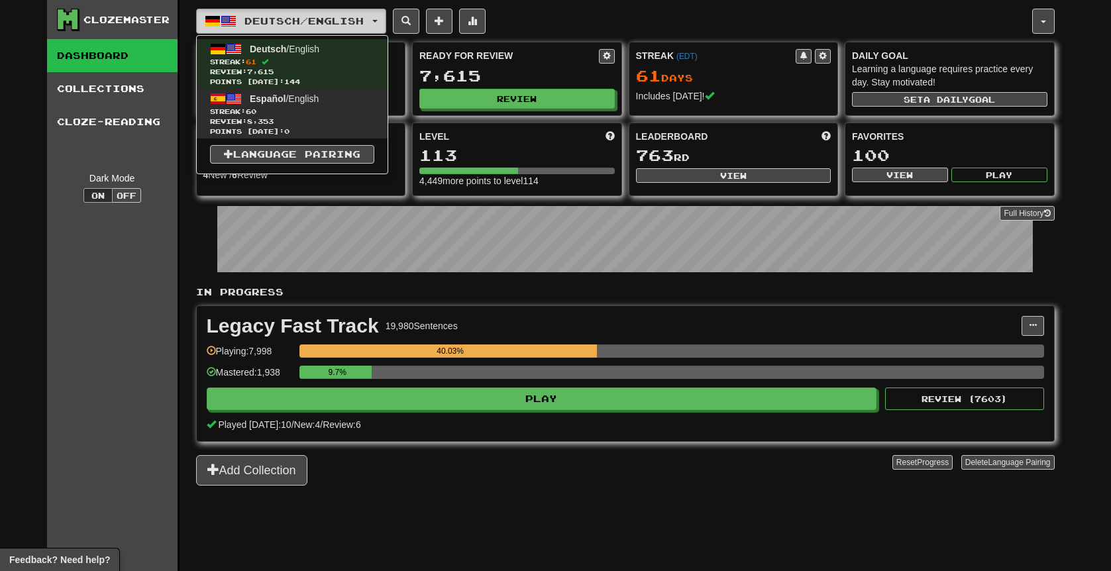 This screenshot has height=571, width=1111. What do you see at coordinates (112, 89) in the screenshot?
I see `a: Collections` at bounding box center [112, 89].